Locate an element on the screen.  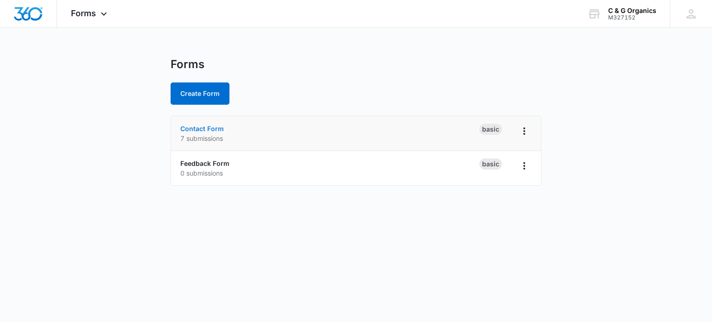
p: 0 submissions is located at coordinates (330, 173).